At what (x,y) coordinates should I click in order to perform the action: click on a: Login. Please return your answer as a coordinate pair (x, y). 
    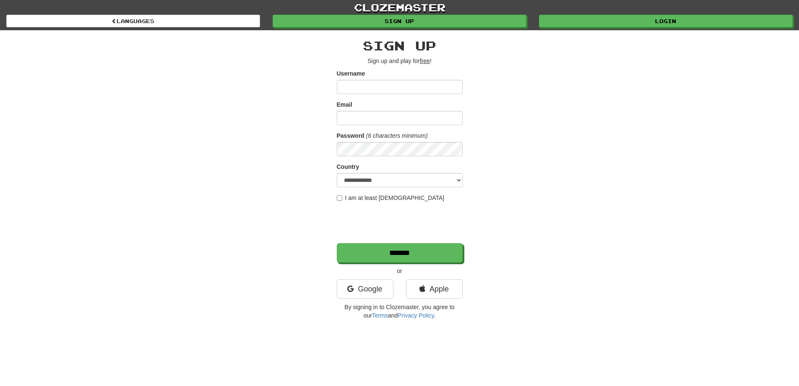
    Looking at the image, I should click on (666, 21).